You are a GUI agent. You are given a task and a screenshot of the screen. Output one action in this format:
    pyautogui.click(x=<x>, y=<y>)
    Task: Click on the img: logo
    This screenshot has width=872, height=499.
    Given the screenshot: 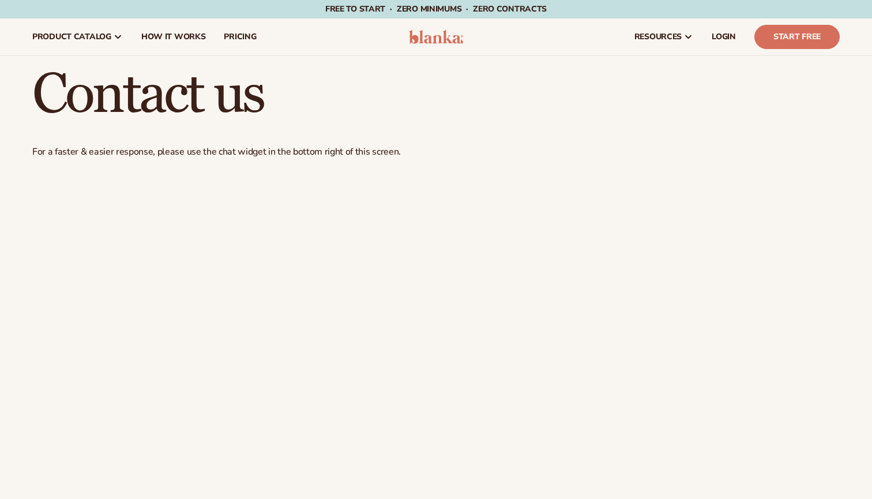 What is the action you would take?
    pyautogui.click(x=436, y=37)
    